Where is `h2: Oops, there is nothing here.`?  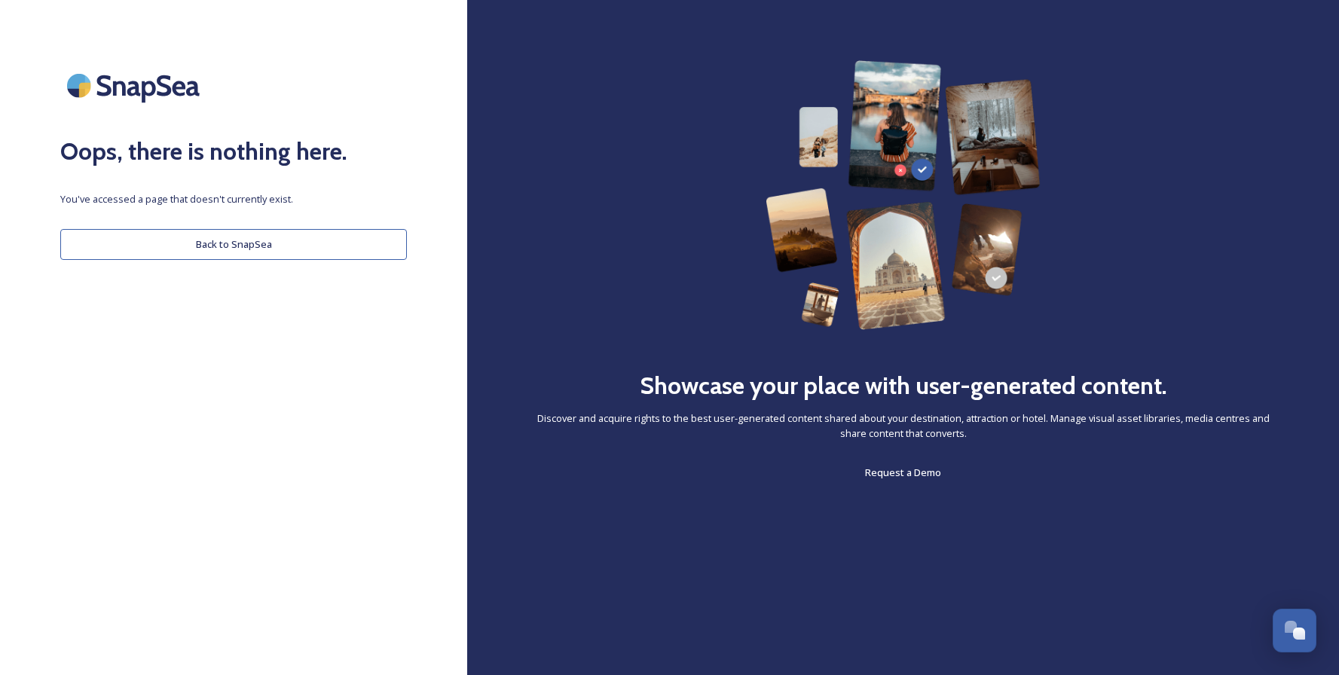
h2: Oops, there is nothing here. is located at coordinates (234, 151).